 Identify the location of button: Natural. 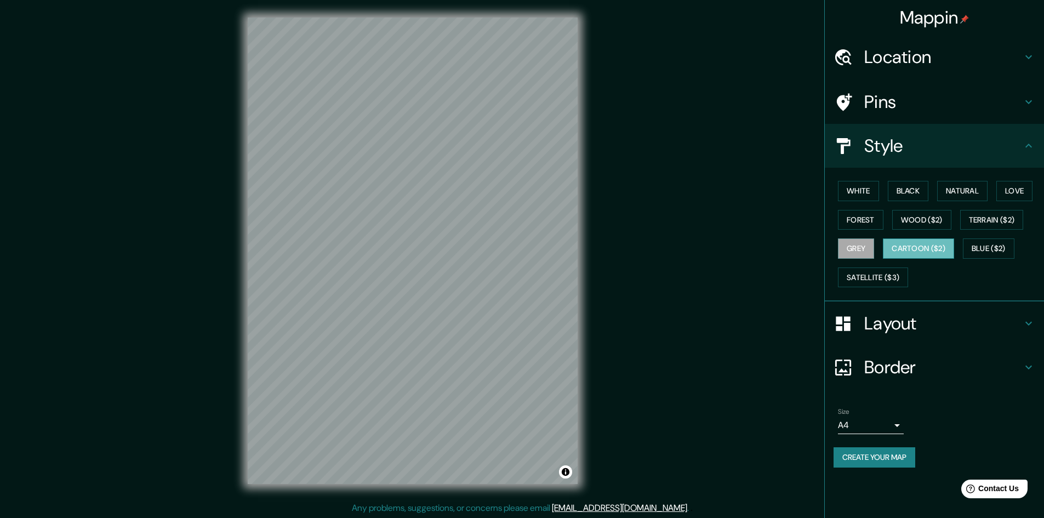
(963, 191).